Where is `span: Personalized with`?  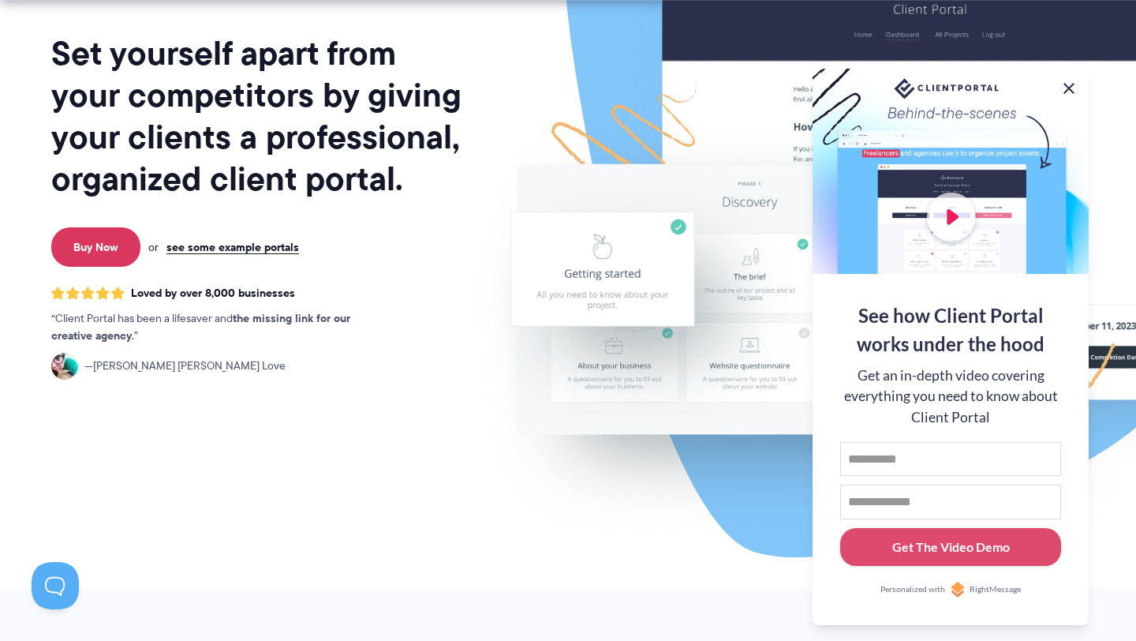
span: Personalized with is located at coordinates (913, 589).